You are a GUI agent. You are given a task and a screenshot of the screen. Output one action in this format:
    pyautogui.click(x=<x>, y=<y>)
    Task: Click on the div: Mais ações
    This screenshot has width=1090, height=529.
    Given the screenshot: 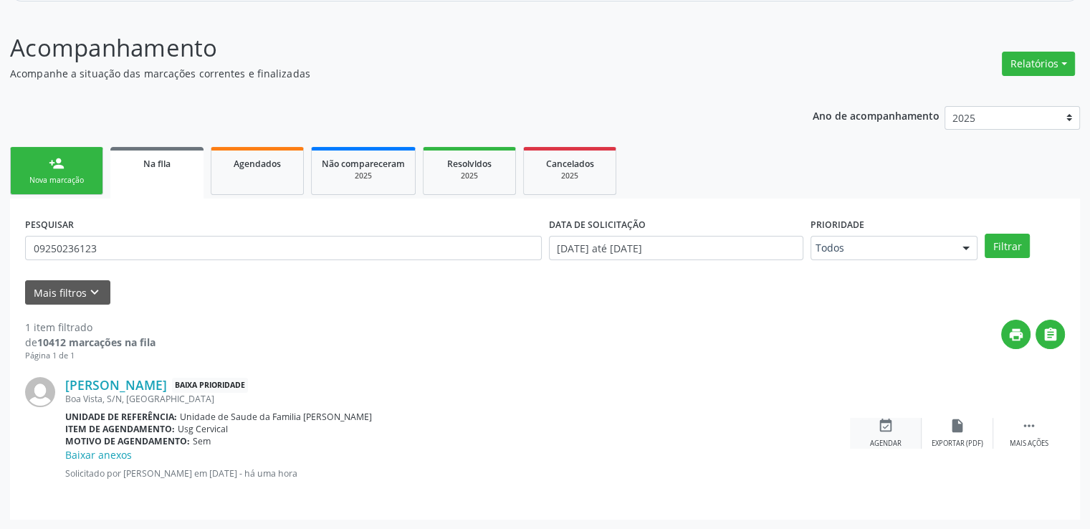 What is the action you would take?
    pyautogui.click(x=1029, y=444)
    